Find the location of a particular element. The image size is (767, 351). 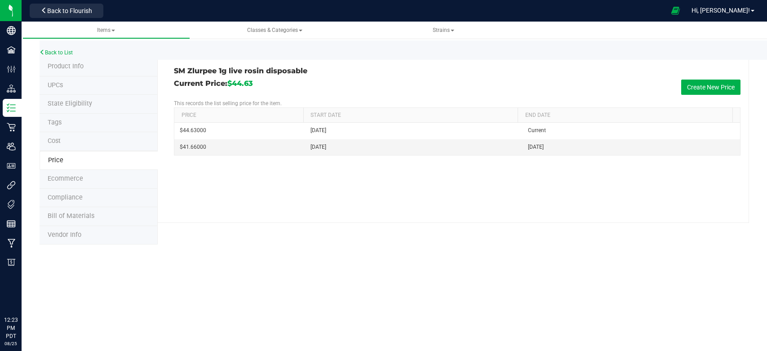

button: Back to Flourish is located at coordinates (67, 11).